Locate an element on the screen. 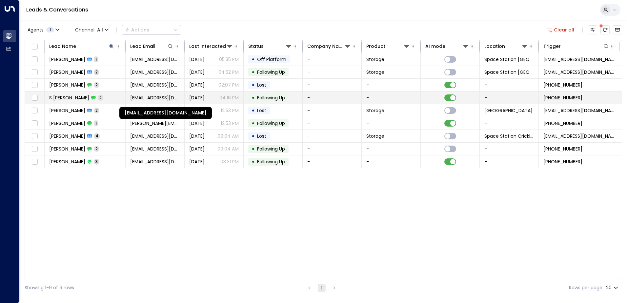 The width and height of the screenshot is (627, 303). span: 3 is located at coordinates (96, 161).